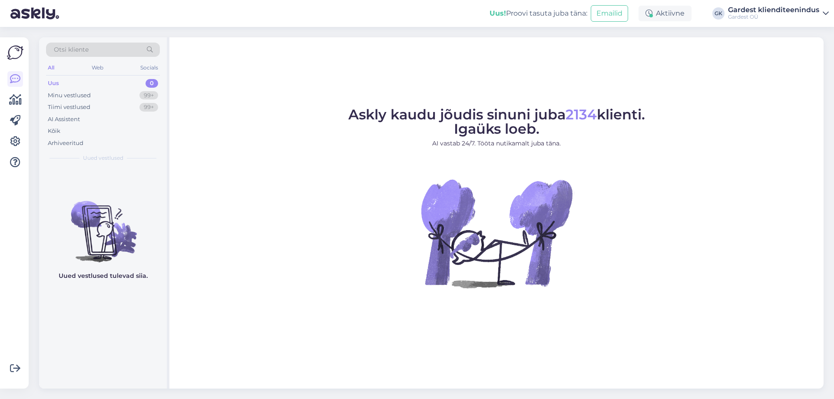  I want to click on div: Gardest OÜ, so click(773, 17).